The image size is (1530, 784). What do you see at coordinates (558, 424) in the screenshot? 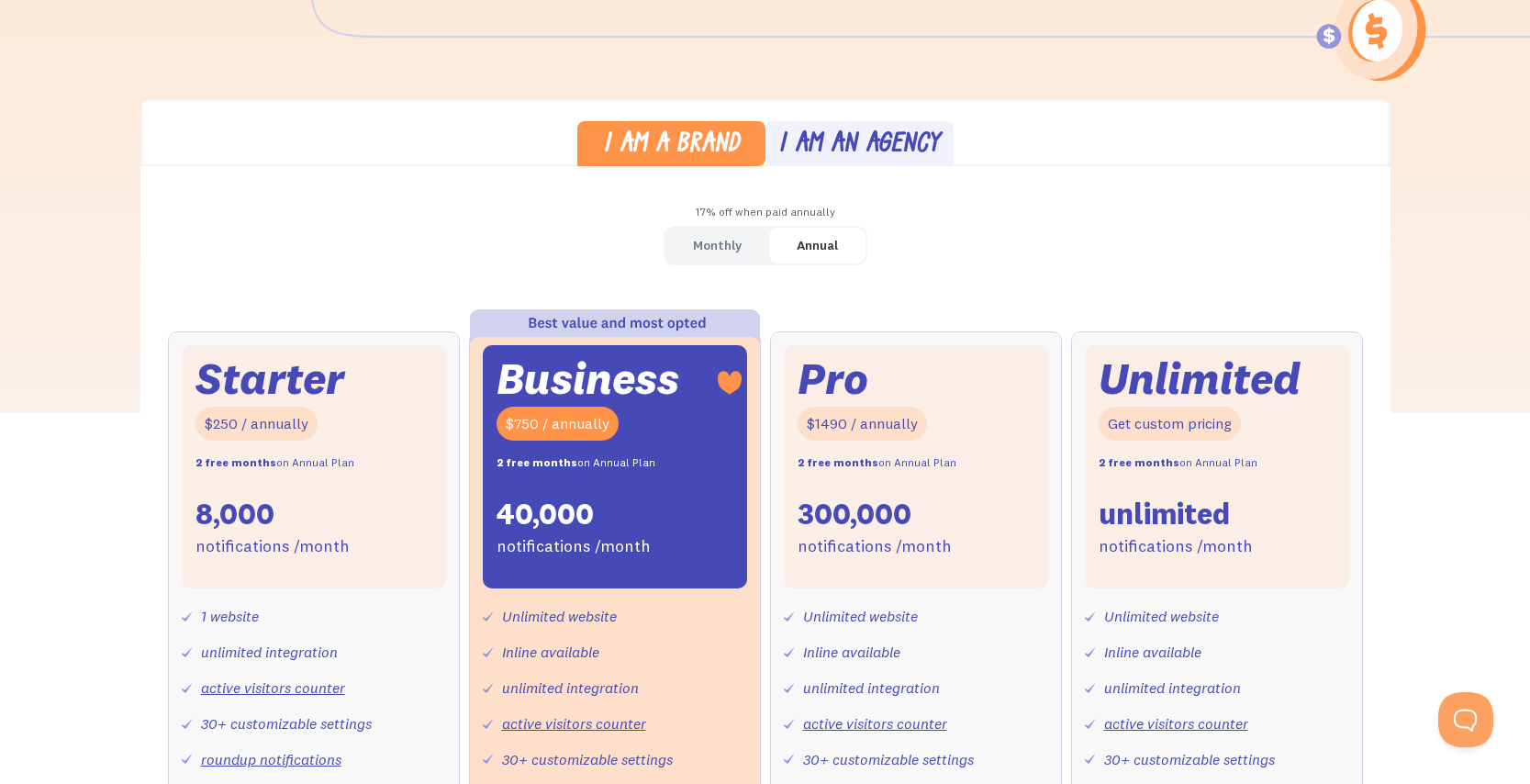
I see `div: $750 / annually` at bounding box center [558, 424].